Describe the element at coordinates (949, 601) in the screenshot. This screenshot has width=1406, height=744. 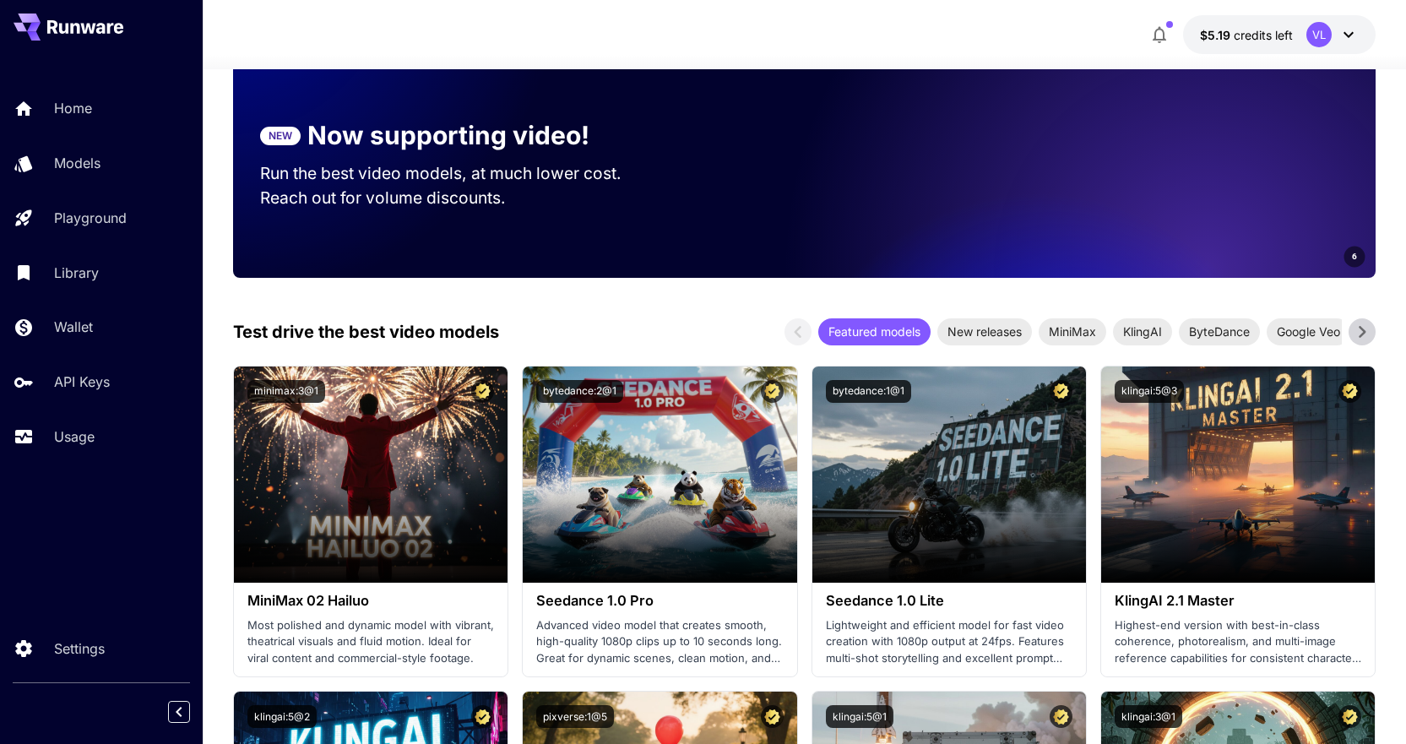
I see `h3: Seedance 1.0 Lite` at that location.